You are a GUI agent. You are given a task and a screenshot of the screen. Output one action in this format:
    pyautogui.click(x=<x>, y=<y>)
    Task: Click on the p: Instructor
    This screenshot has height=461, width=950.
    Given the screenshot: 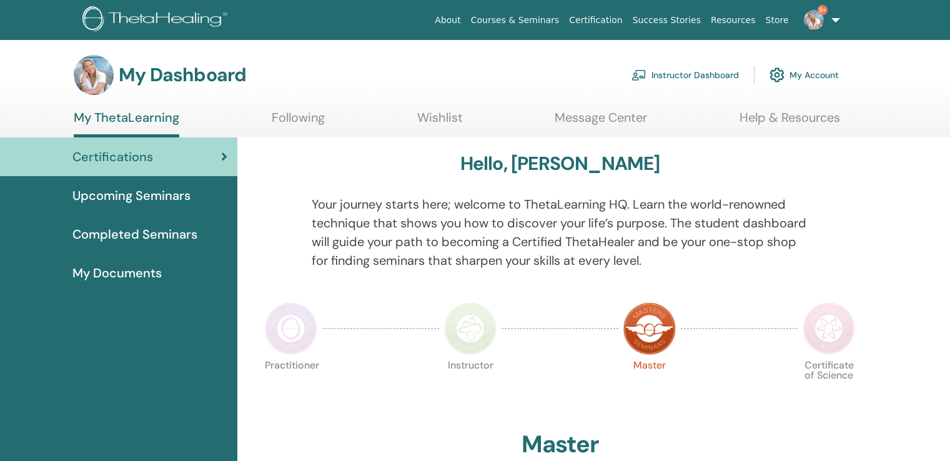 What is the action you would take?
    pyautogui.click(x=470, y=387)
    